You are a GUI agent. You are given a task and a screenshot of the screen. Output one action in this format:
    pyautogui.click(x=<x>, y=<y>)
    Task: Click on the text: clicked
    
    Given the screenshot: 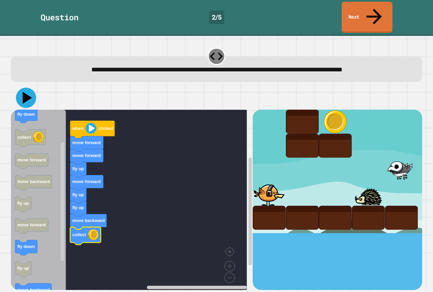 What is the action you would take?
    pyautogui.click(x=106, y=129)
    